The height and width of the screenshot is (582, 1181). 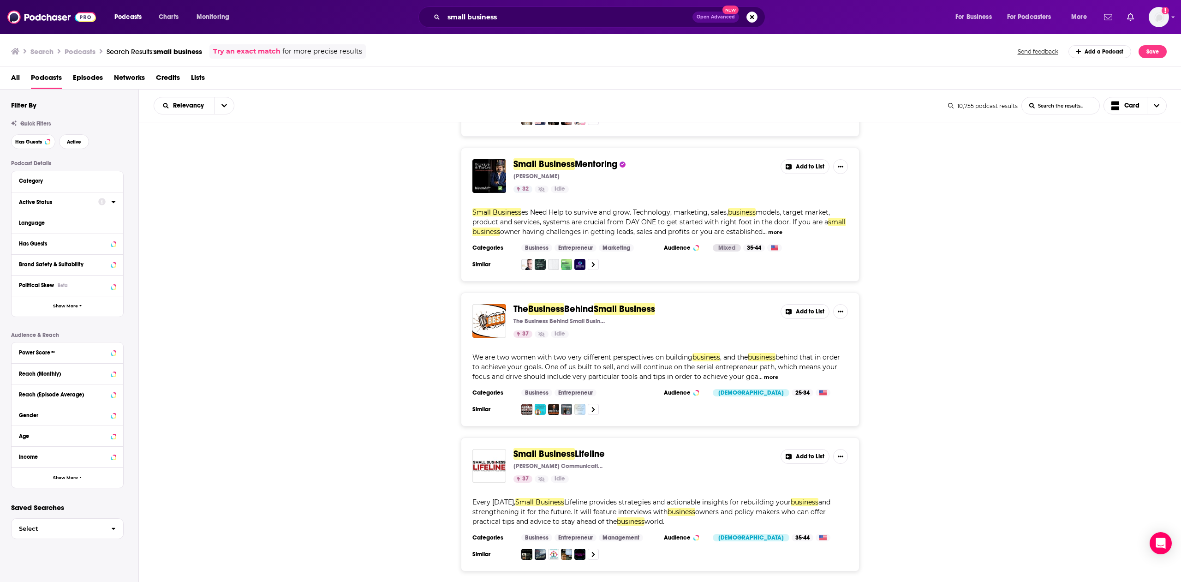 What do you see at coordinates (63, 457) in the screenshot?
I see `div: Income` at bounding box center [63, 457].